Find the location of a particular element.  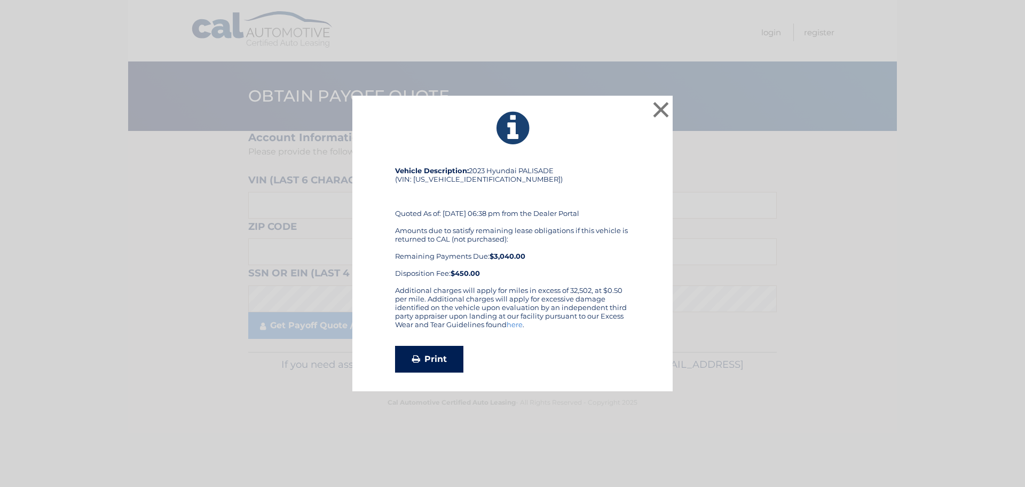

div: Additional charges will apply for miles in excess of 32,502, at $0.50 per mile. Additional charge... is located at coordinates (513, 311).